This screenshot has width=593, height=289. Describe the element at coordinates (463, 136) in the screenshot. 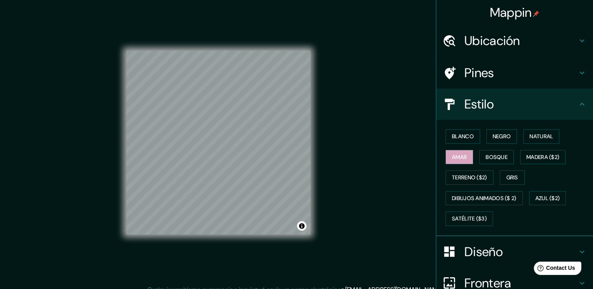

I see `font: Blanco` at that location.